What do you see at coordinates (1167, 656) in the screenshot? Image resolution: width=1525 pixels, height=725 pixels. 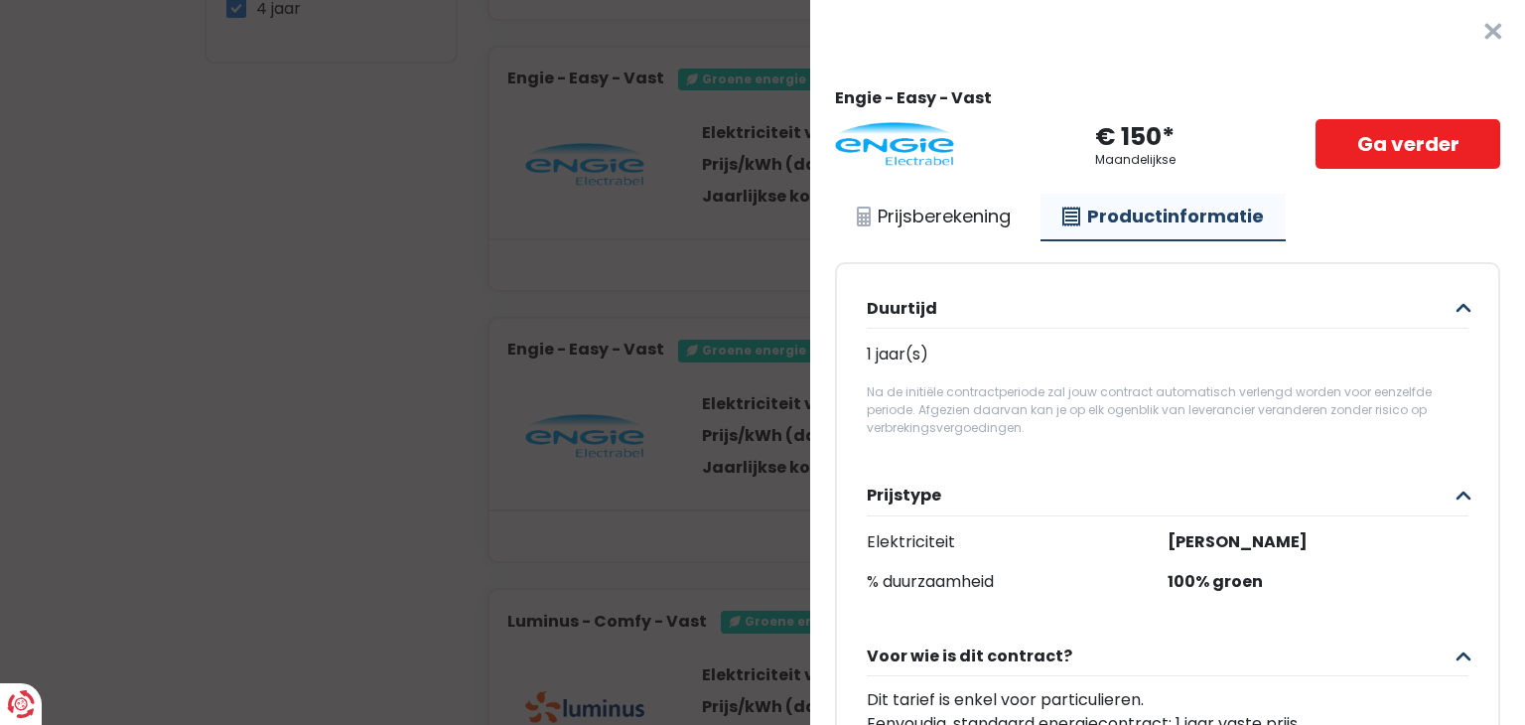 I see `button: Voor wie is dit contract?` at bounding box center [1167, 656].